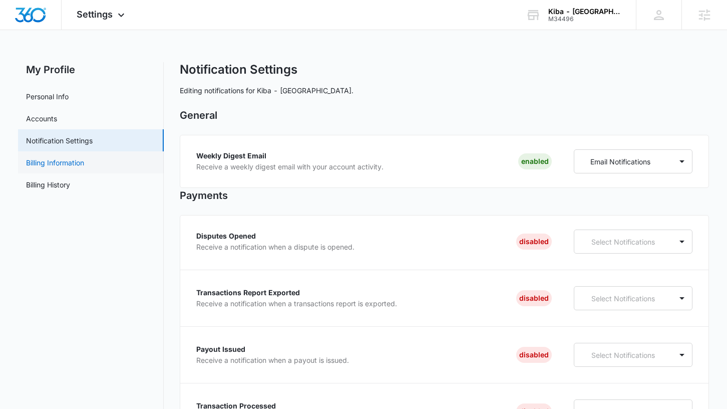 This screenshot has height=409, width=727. Describe the element at coordinates (55, 162) in the screenshot. I see `a: Billing Information` at that location.